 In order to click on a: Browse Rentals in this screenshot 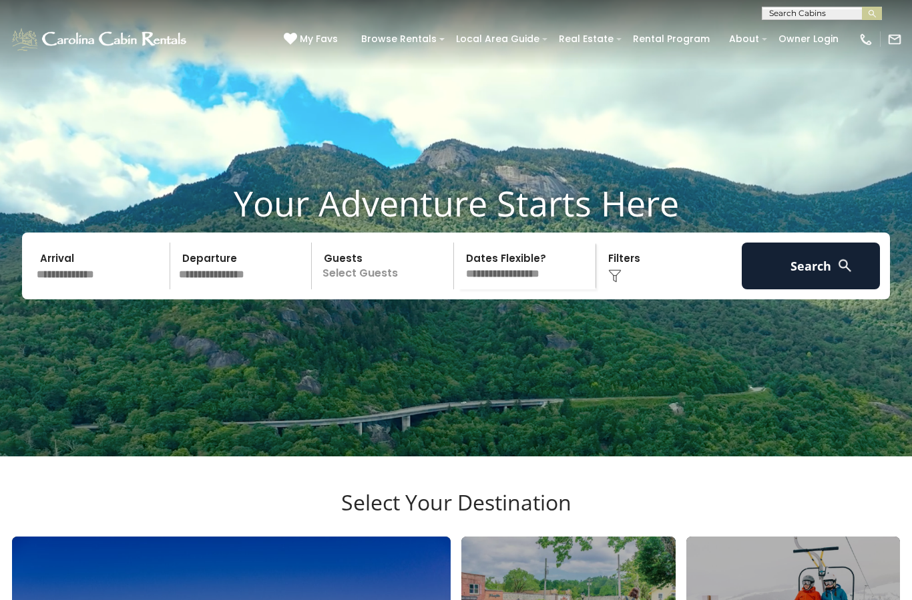, I will do `click(399, 39)`.